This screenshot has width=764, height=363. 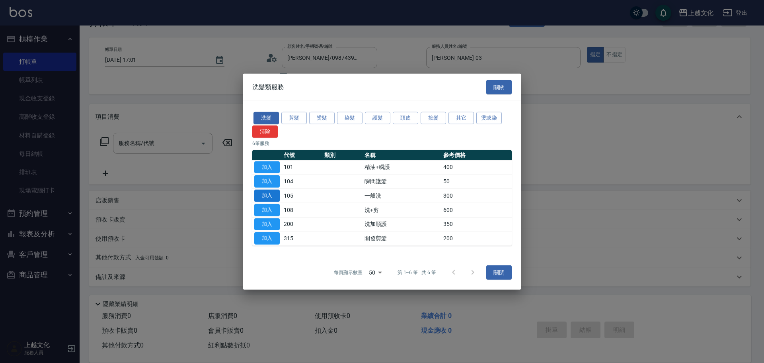 I want to click on span: 洗髮類服務, so click(x=268, y=87).